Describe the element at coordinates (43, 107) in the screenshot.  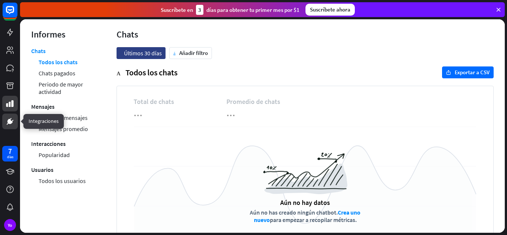
I see `a: Mensajes` at that location.